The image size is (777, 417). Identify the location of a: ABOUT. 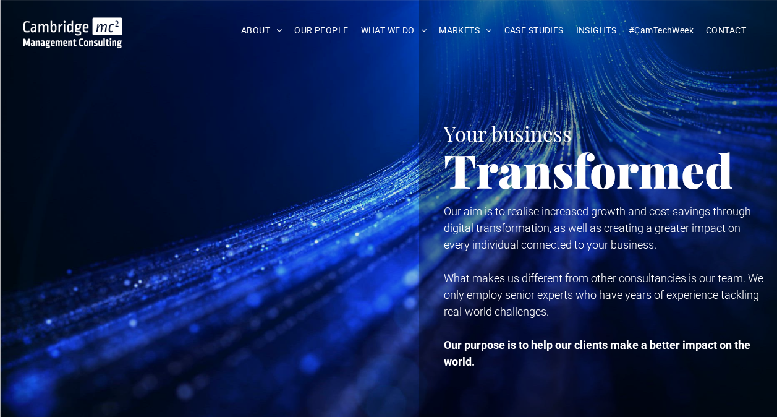
(261, 30).